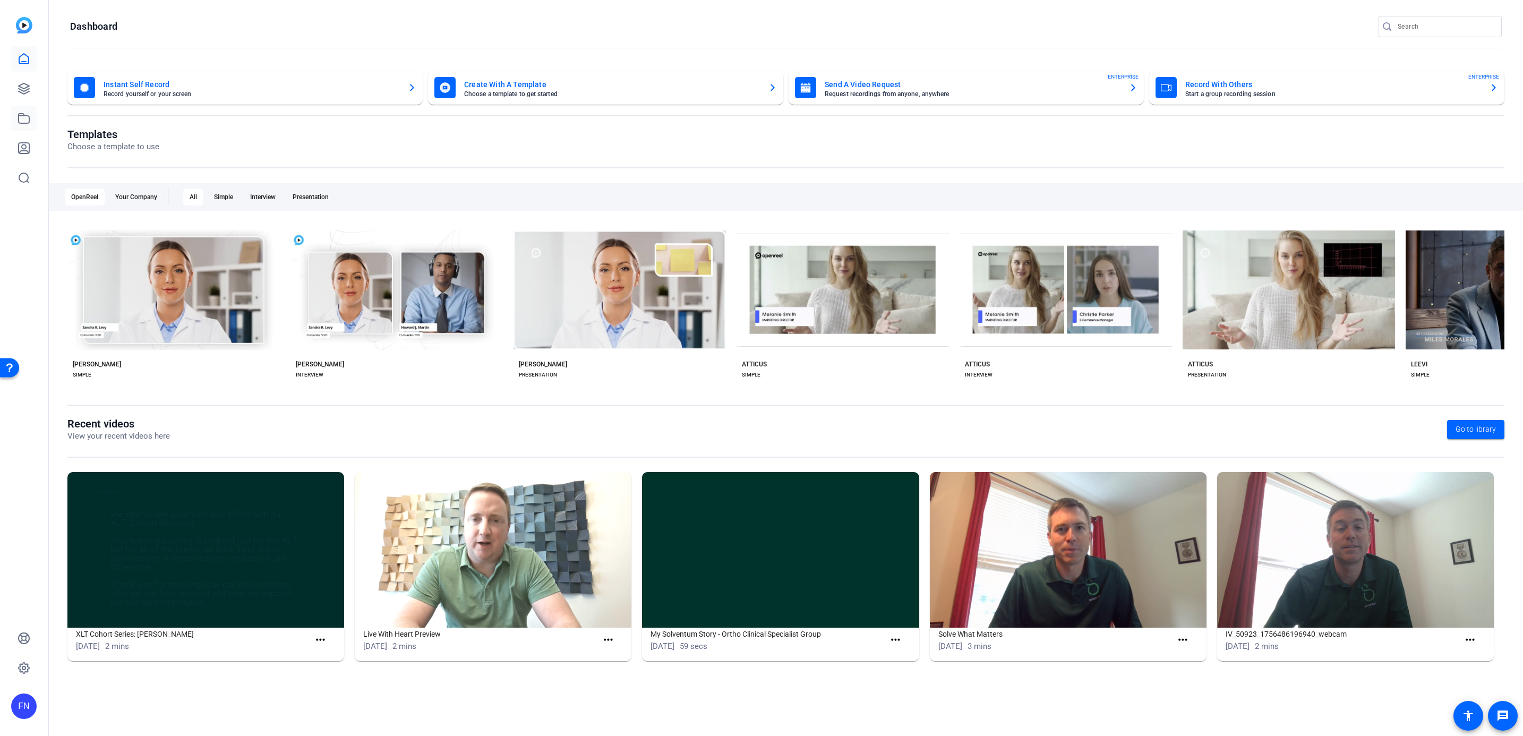 The width and height of the screenshot is (1523, 736). Describe the element at coordinates (245, 88) in the screenshot. I see `button: Instant Self RecordRecord yourself or your screen` at that location.